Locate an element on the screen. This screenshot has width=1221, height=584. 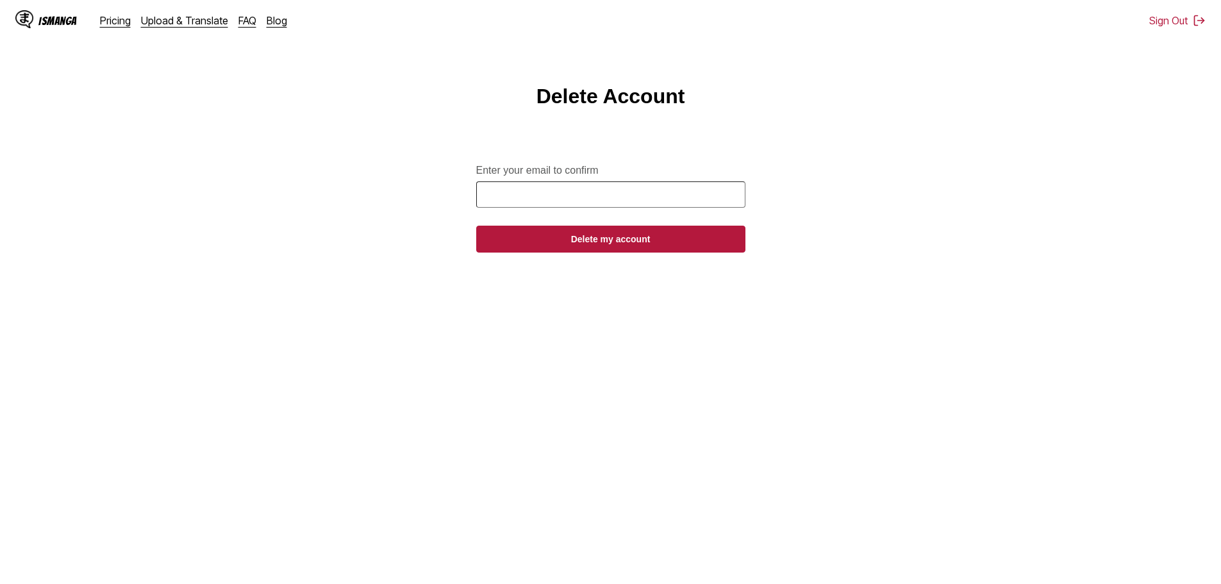
button: Sign Out is located at coordinates (1178, 21).